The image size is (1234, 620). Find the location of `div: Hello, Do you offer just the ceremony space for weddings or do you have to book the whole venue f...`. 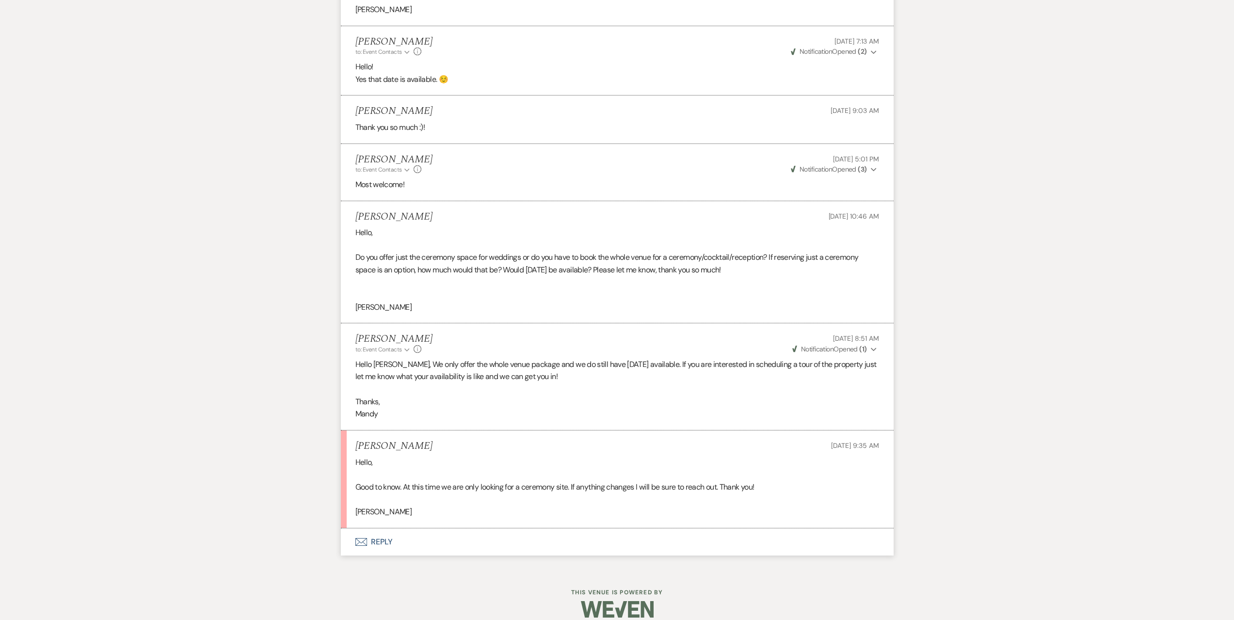

div: Hello, Do you offer just the ceremony space for weddings or do you have to book the whole venue f... is located at coordinates (617, 270).